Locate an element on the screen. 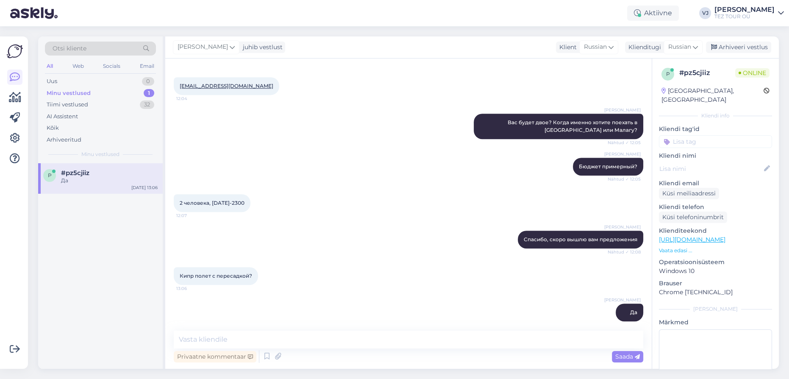  div: Email is located at coordinates (147, 66).